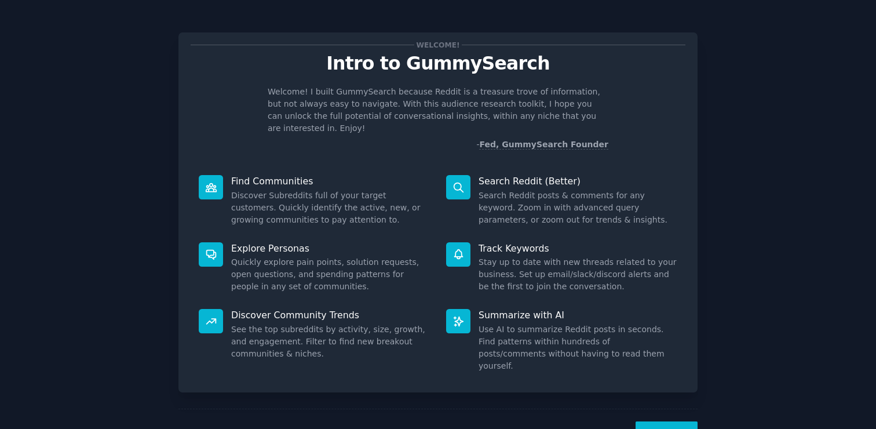  Describe the element at coordinates (438, 45) in the screenshot. I see `span: Welcome!` at that location.